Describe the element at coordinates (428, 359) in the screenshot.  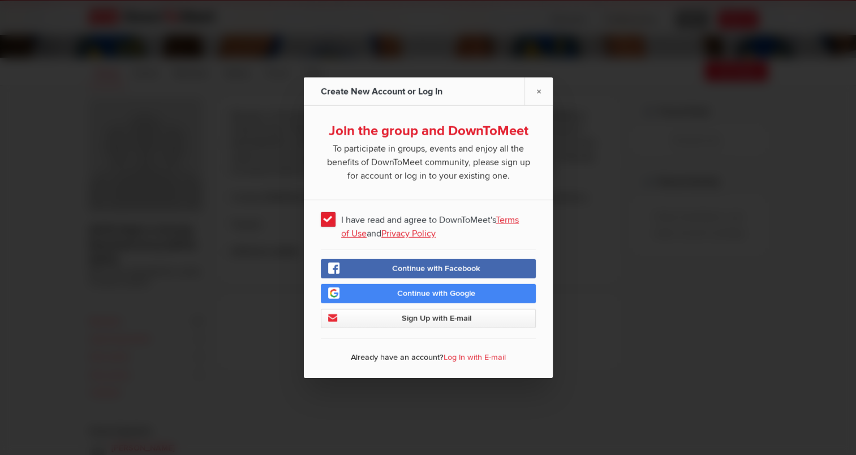
I see `p: Already have an account?` at that location.